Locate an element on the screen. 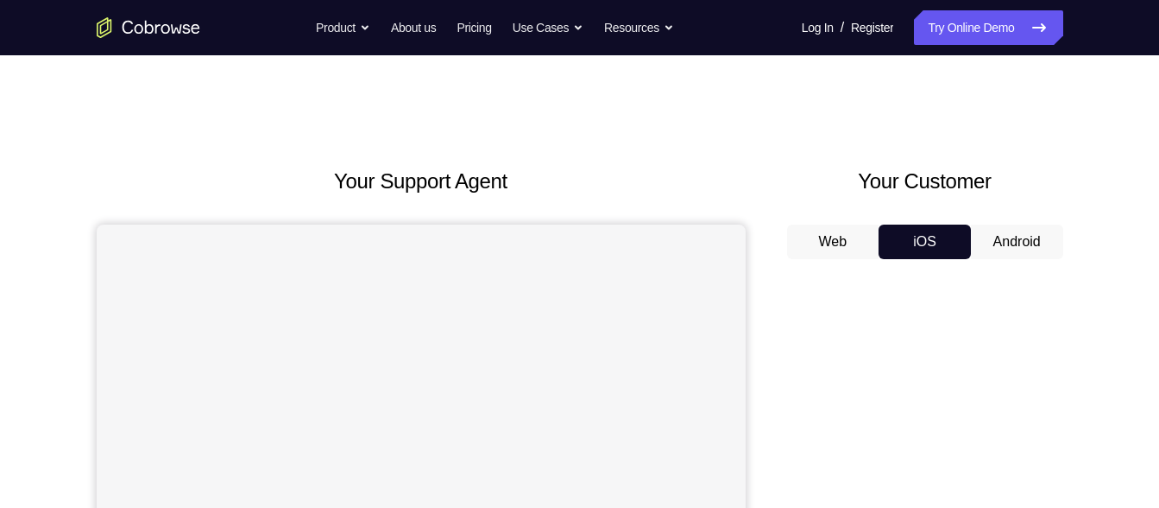 The width and height of the screenshot is (1159, 508). button: Android is located at coordinates (1017, 242).